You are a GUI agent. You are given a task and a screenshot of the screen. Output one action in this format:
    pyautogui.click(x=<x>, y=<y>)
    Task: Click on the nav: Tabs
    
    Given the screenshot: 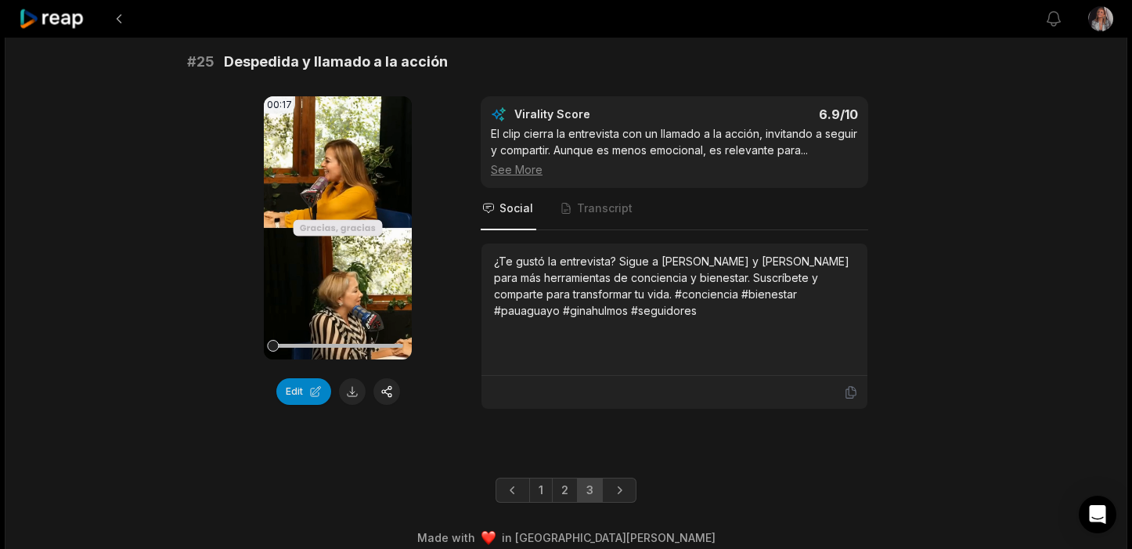 What is the action you would take?
    pyautogui.click(x=674, y=209)
    